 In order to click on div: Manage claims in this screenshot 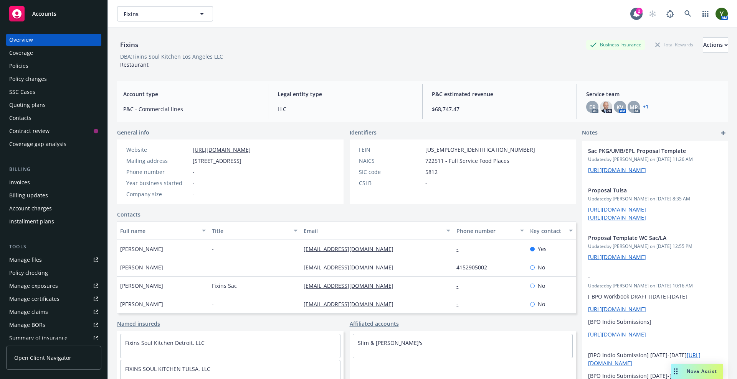, I will do `click(28, 312)`.